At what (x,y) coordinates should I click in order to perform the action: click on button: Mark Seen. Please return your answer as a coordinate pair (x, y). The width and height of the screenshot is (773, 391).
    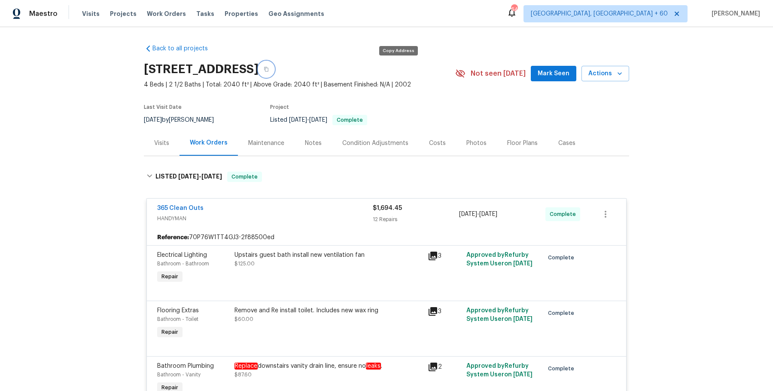
    Looking at the image, I should click on (554, 73).